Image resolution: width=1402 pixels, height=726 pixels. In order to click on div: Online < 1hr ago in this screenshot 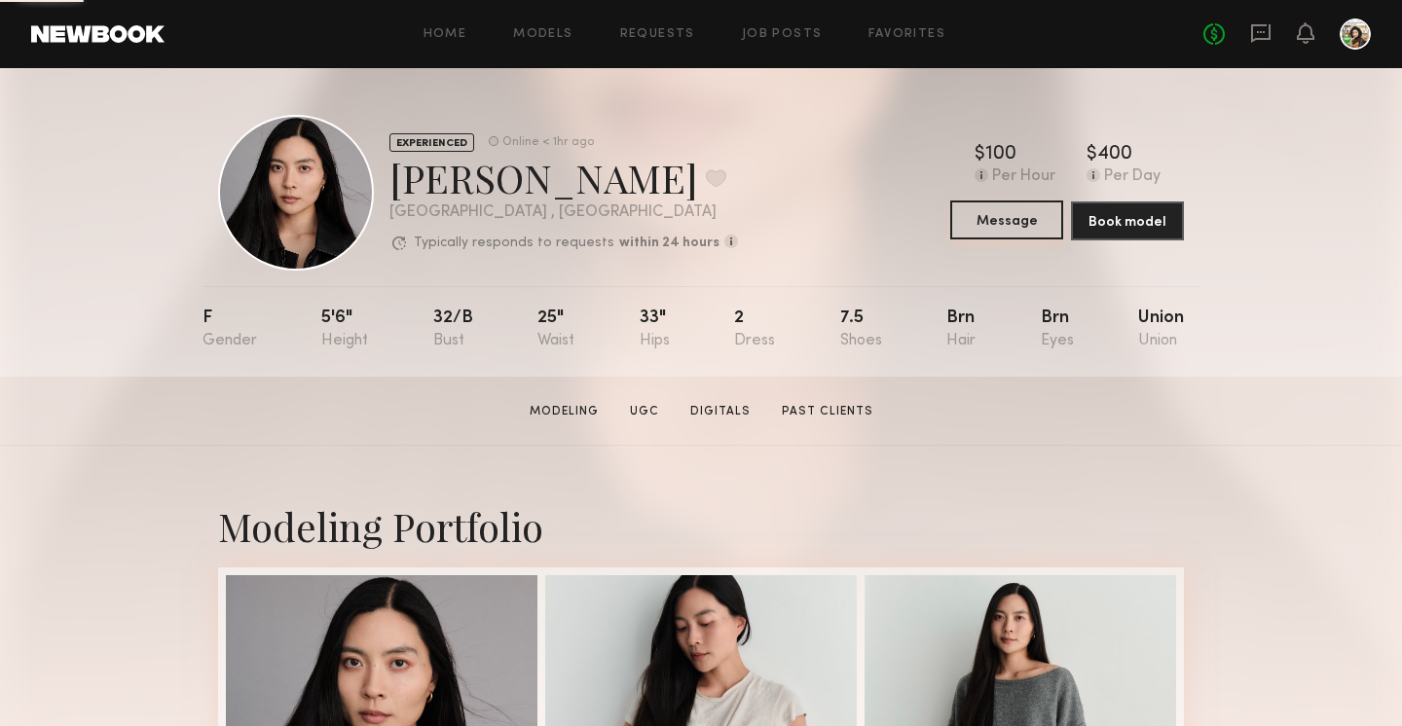, I will do `click(548, 142)`.